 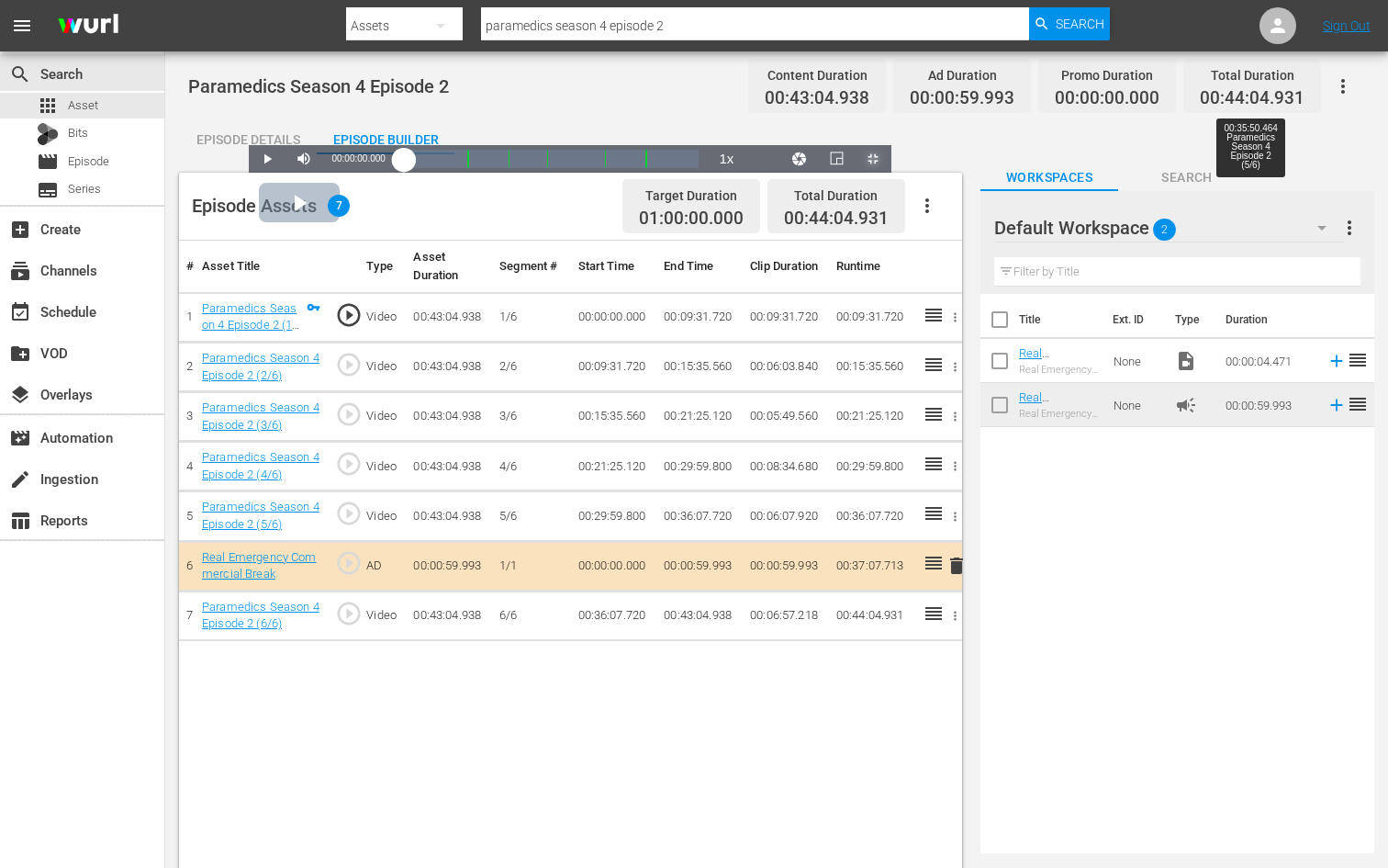 What do you see at coordinates (872, 266) in the screenshot?
I see `th: Runtime` at bounding box center [872, 266].